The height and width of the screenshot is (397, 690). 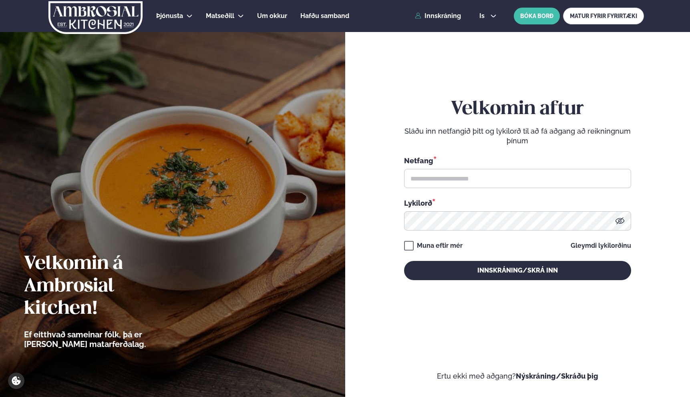 I want to click on img: logo, so click(x=95, y=18).